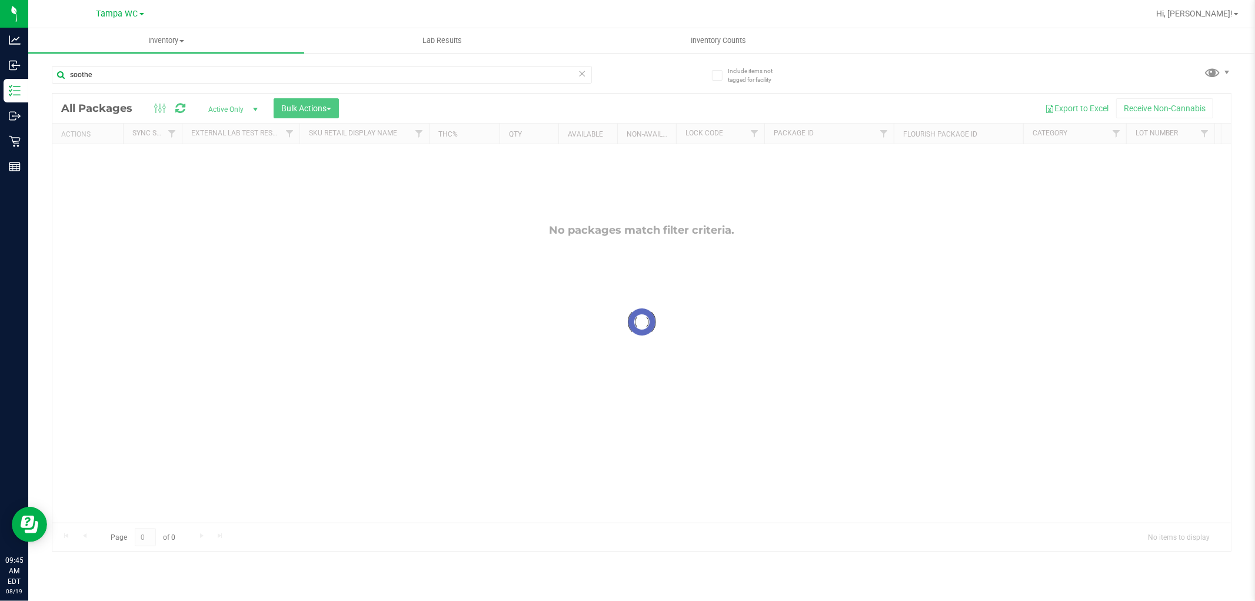 The width and height of the screenshot is (1255, 601). I want to click on inline-svg: Inventory, so click(15, 91).